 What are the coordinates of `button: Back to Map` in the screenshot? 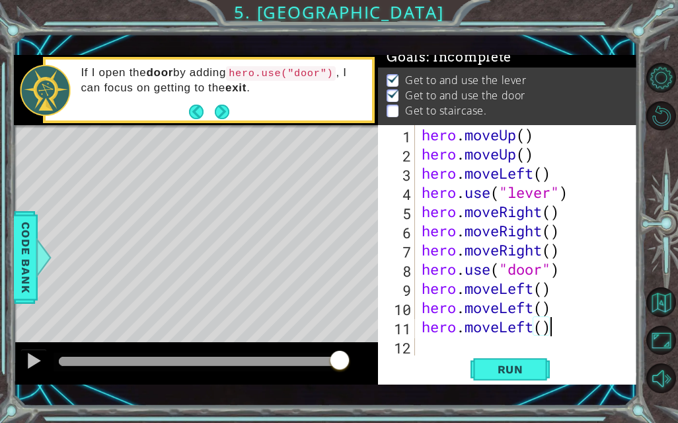 It's located at (661, 302).